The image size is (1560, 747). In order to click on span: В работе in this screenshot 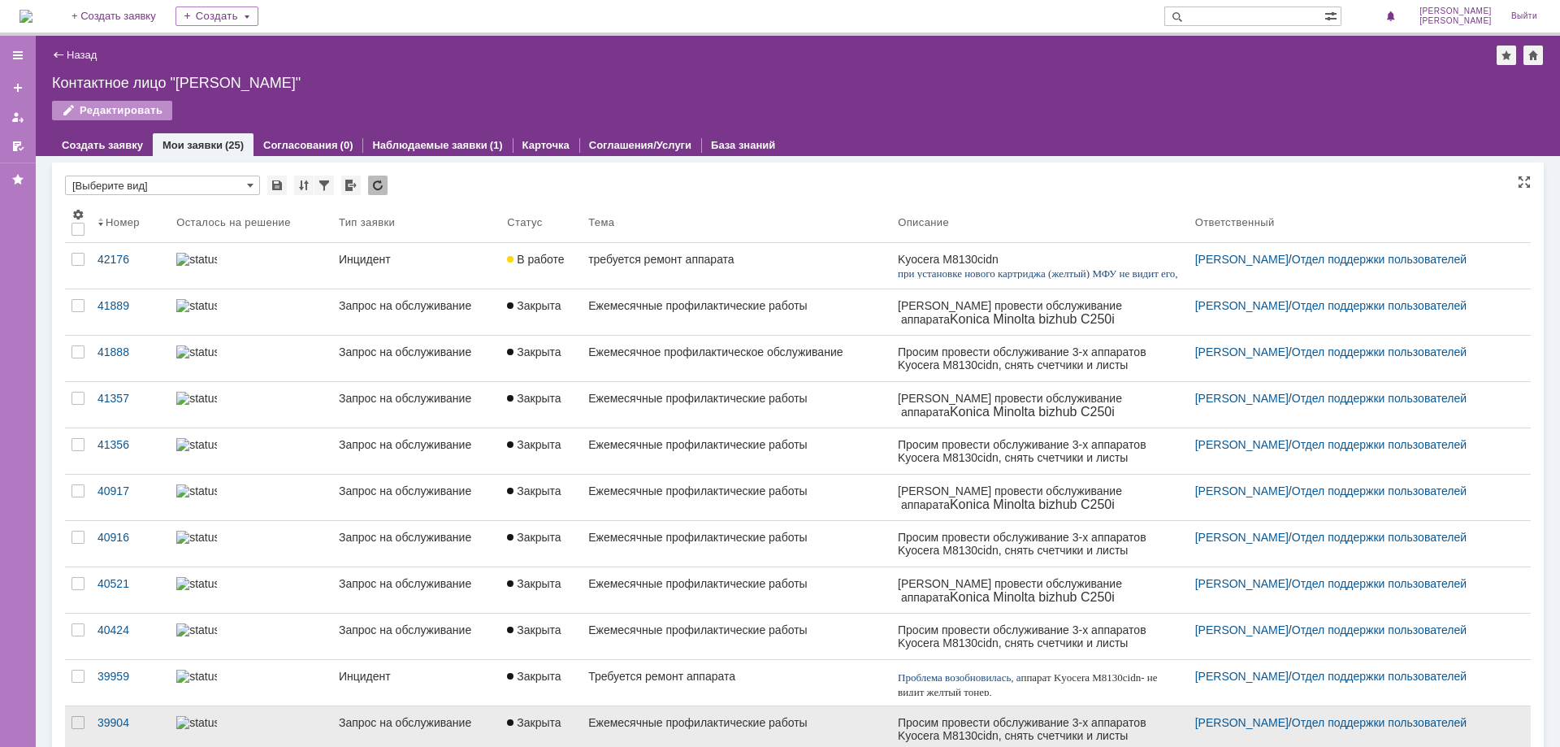, I will do `click(536, 259)`.